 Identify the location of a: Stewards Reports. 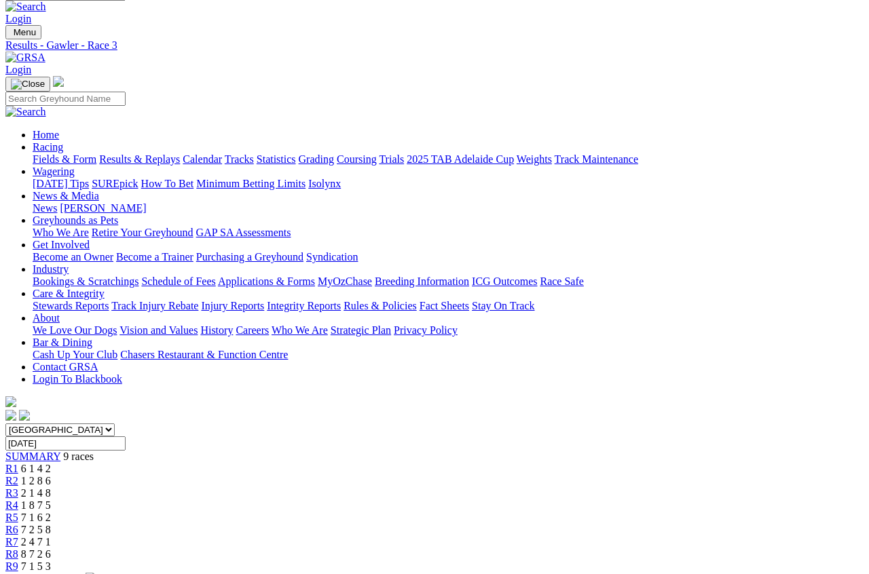
(71, 305).